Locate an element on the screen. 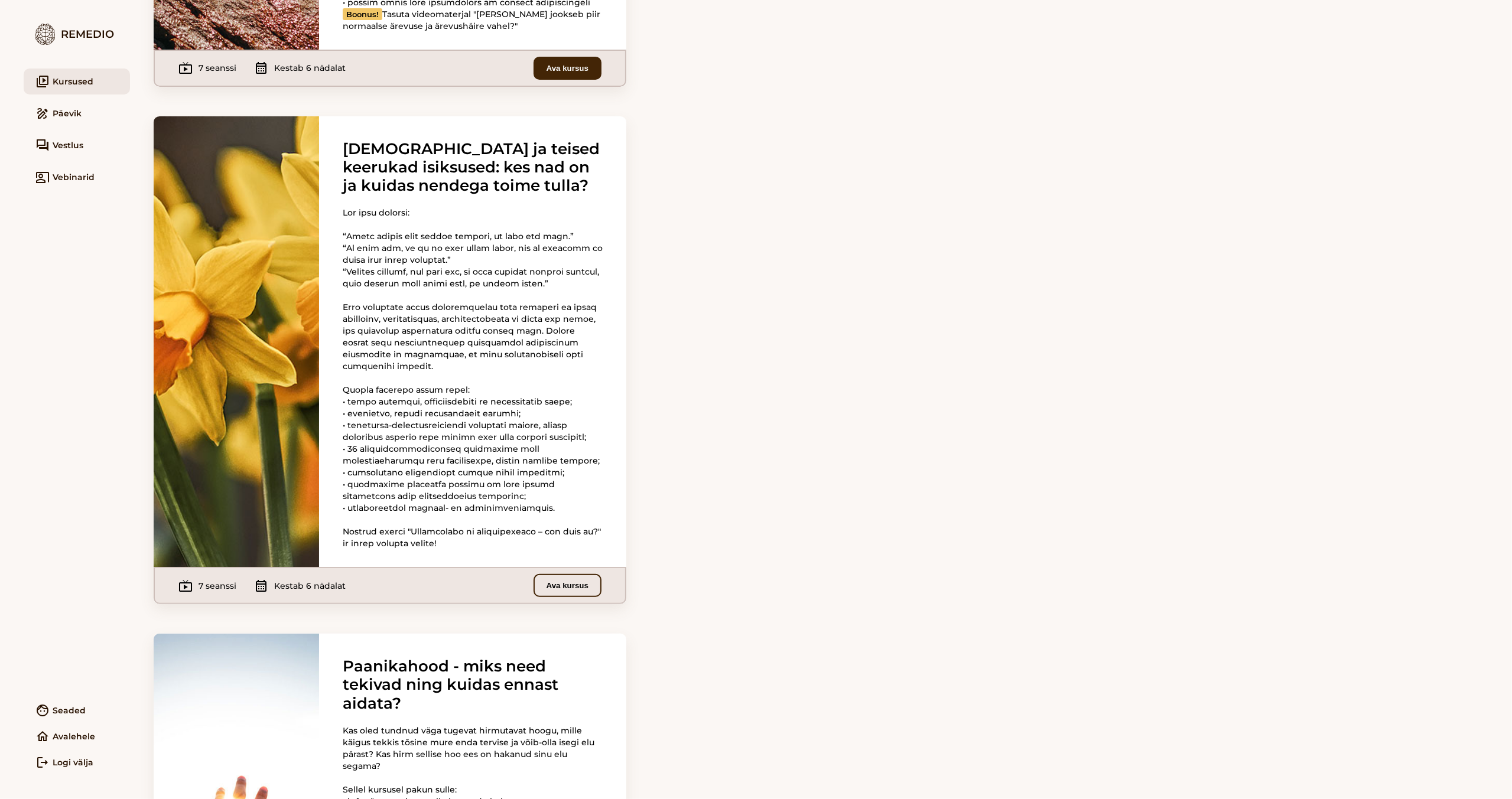 This screenshot has height=799, width=1512. i: logout is located at coordinates (42, 762).